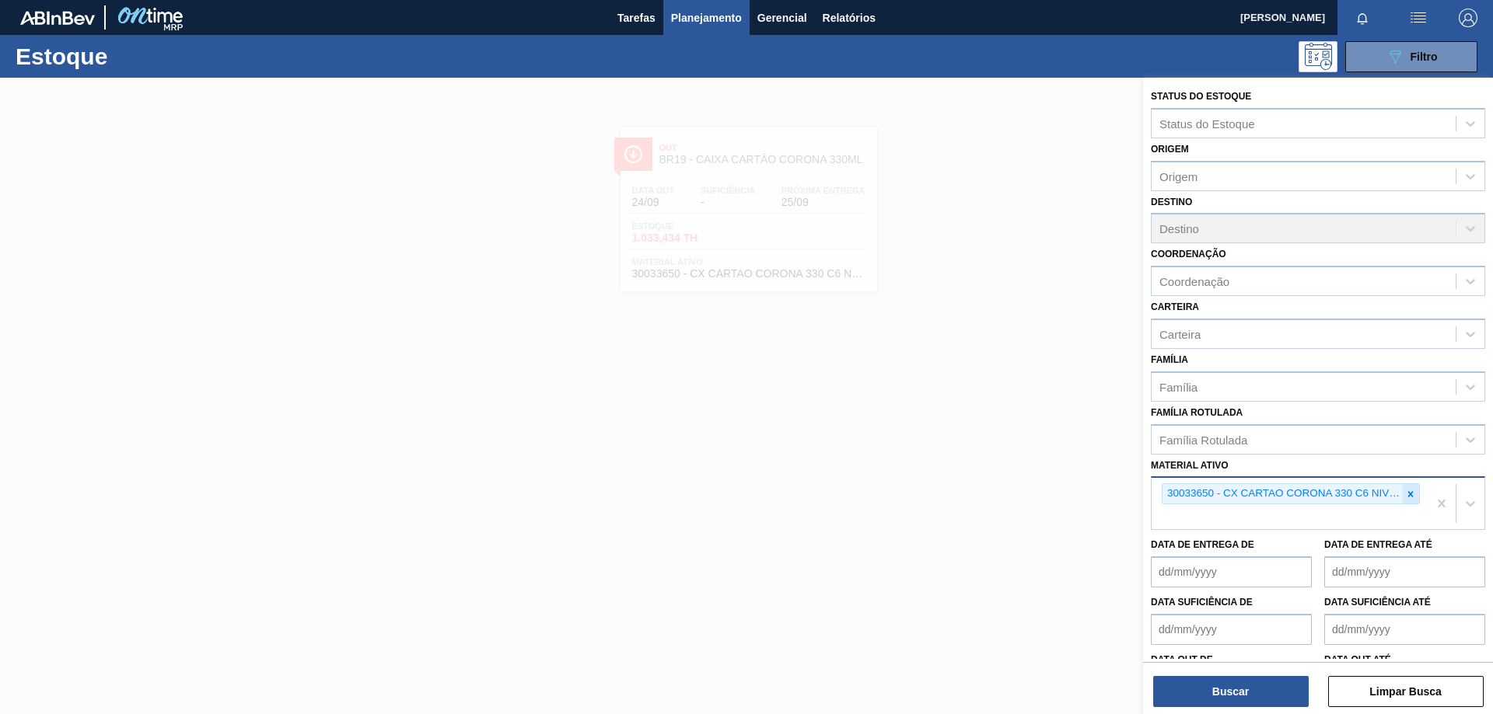  Describe the element at coordinates (1194, 281) in the screenshot. I see `div: Coordenação` at that location.